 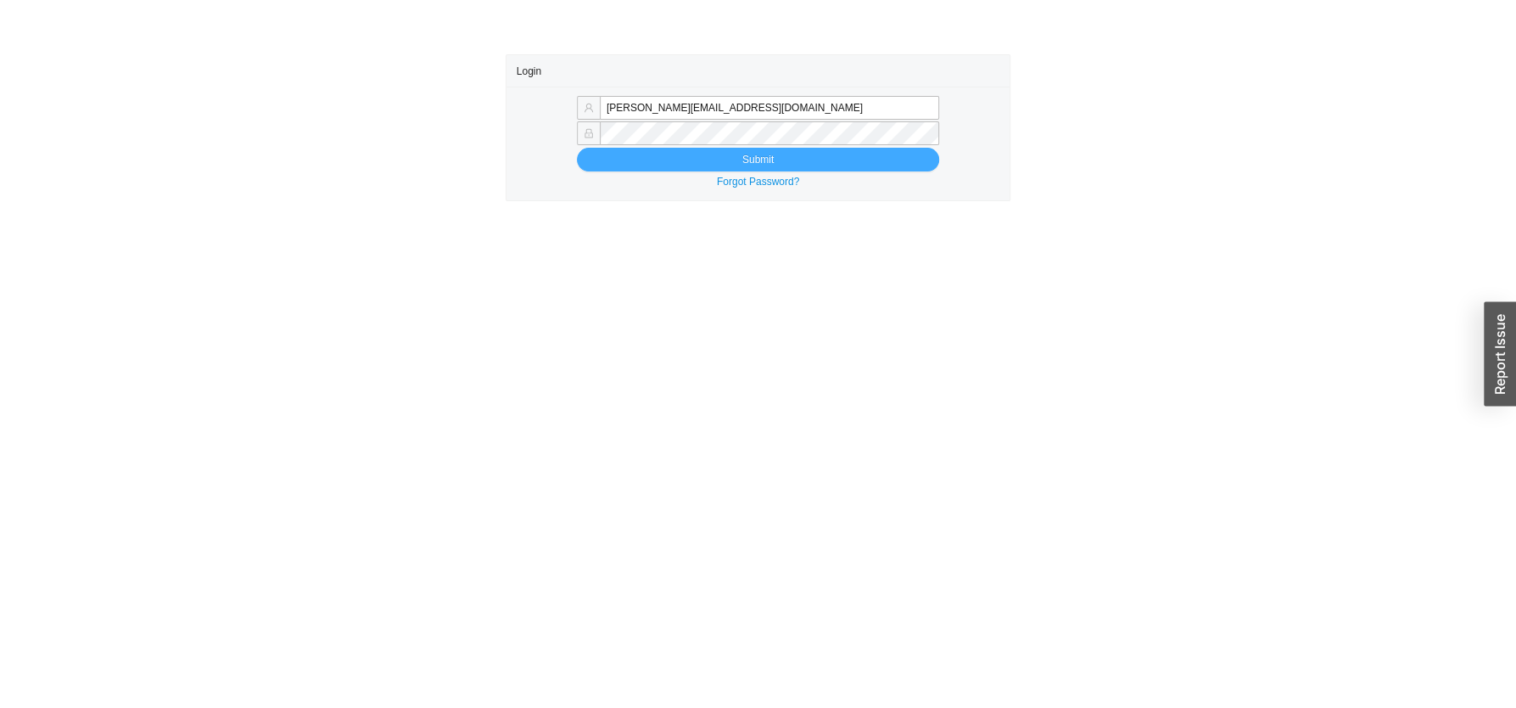 I want to click on button: Submit, so click(x=758, y=160).